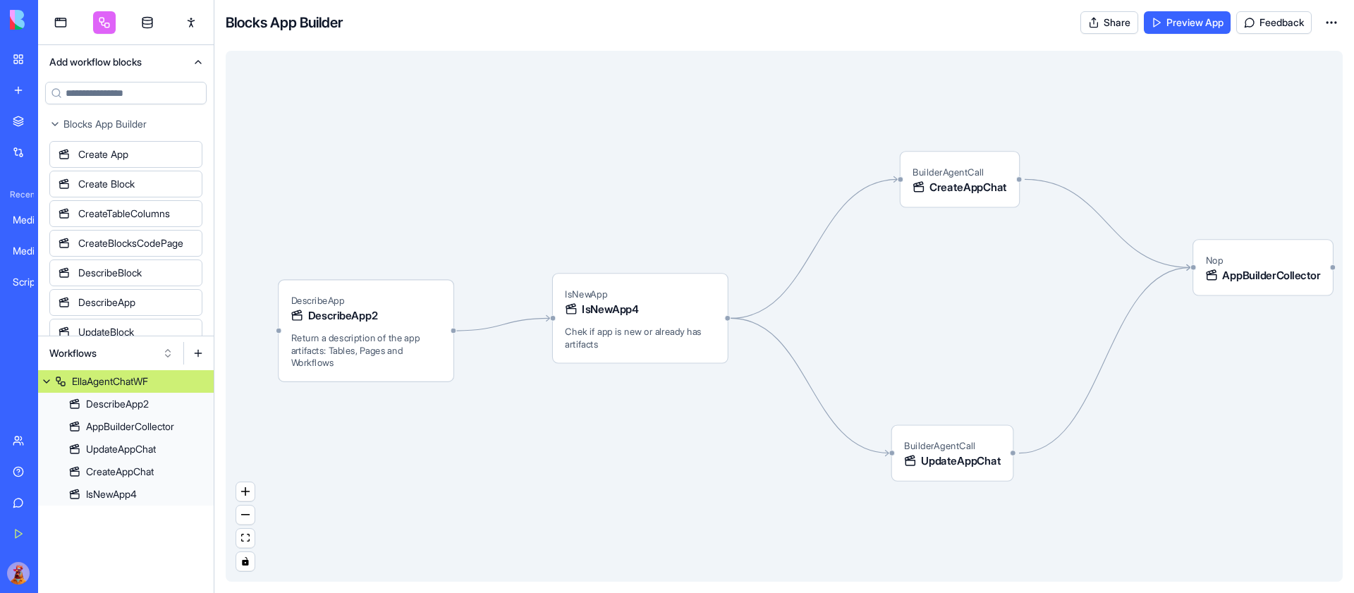 This screenshot has width=1354, height=593. Describe the element at coordinates (32, 282) in the screenshot. I see `a: ScriptCraft Pro` at that location.